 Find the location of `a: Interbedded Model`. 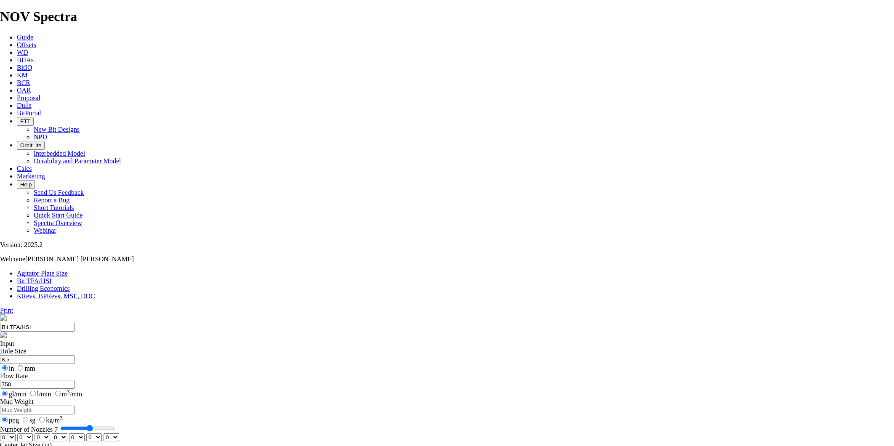

a: Interbedded Model is located at coordinates (59, 153).